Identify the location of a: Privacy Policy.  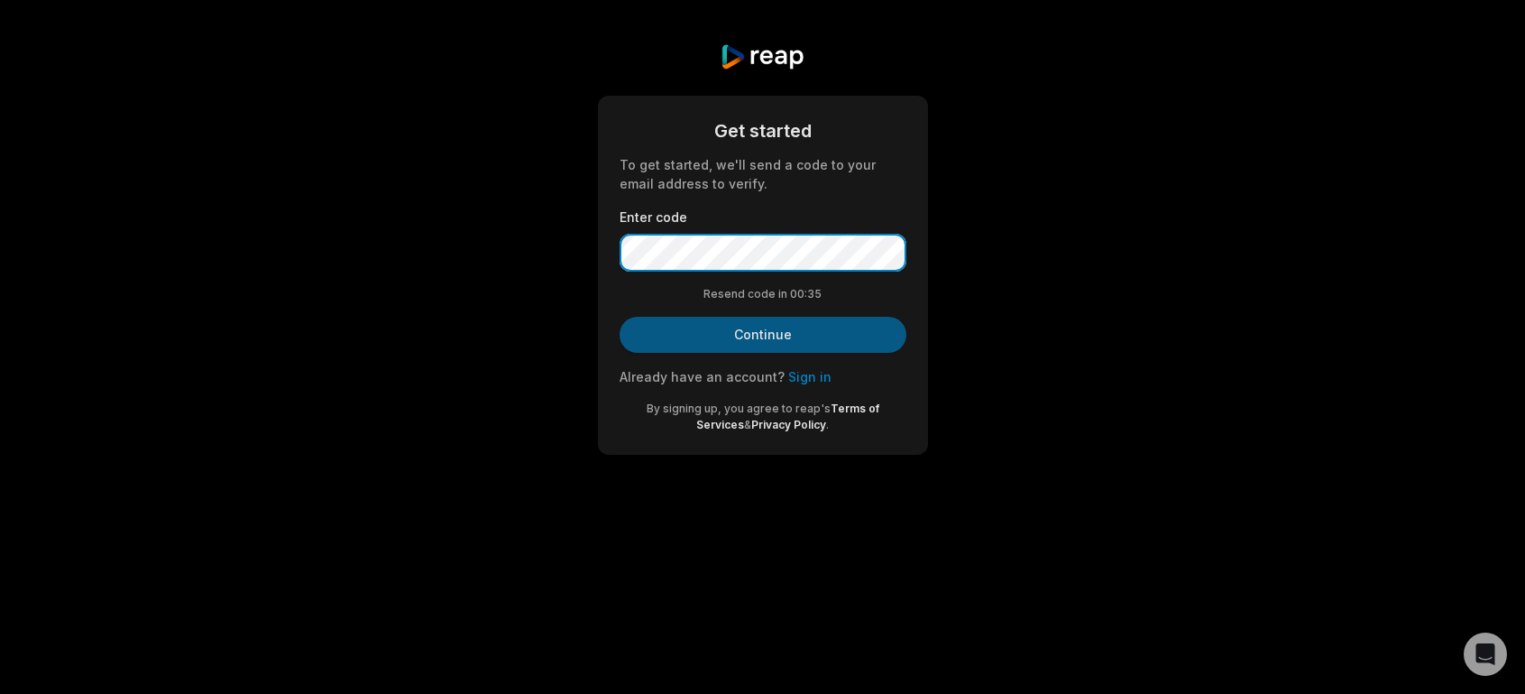
(788, 424).